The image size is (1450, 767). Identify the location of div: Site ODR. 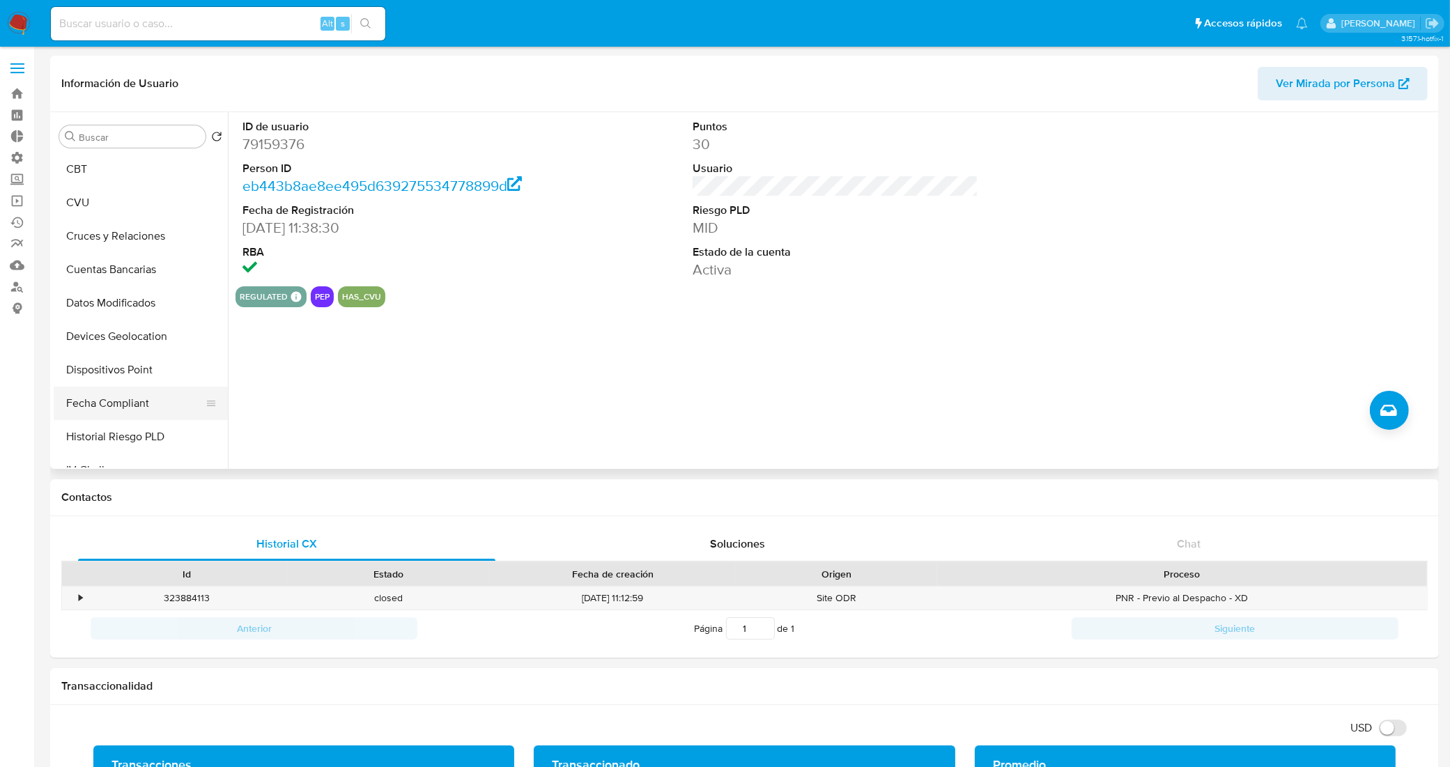
(836, 598).